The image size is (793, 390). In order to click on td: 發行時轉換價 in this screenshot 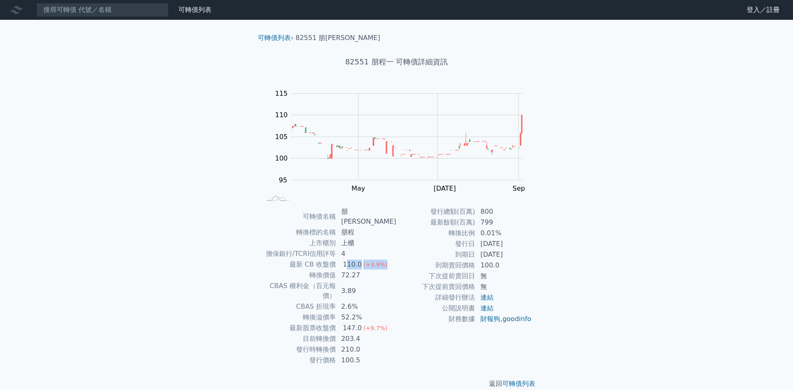, I will do `click(298, 350)`.